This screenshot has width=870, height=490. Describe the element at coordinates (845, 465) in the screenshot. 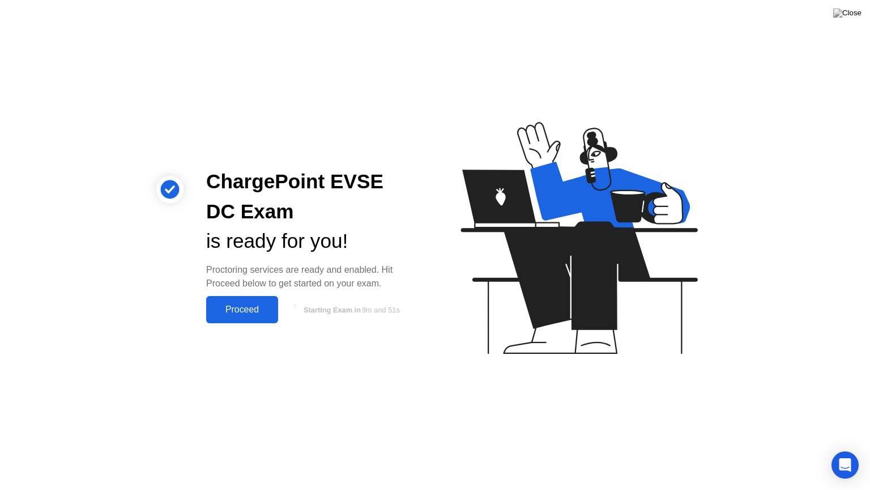

I see `div: Open Intercom Messenger` at that location.